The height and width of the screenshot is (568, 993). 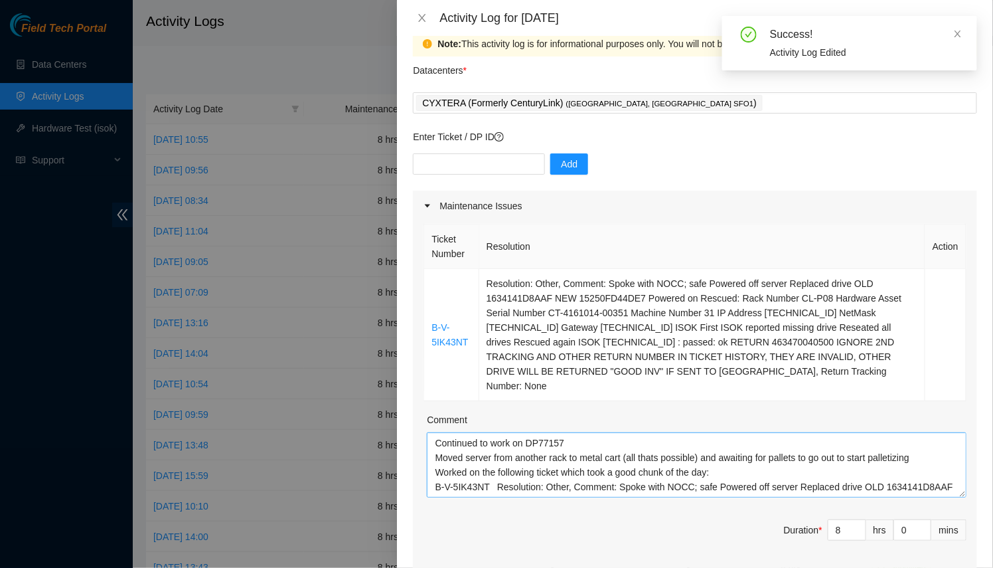 What do you see at coordinates (946, 246) in the screenshot?
I see `th: Action` at bounding box center [946, 246].